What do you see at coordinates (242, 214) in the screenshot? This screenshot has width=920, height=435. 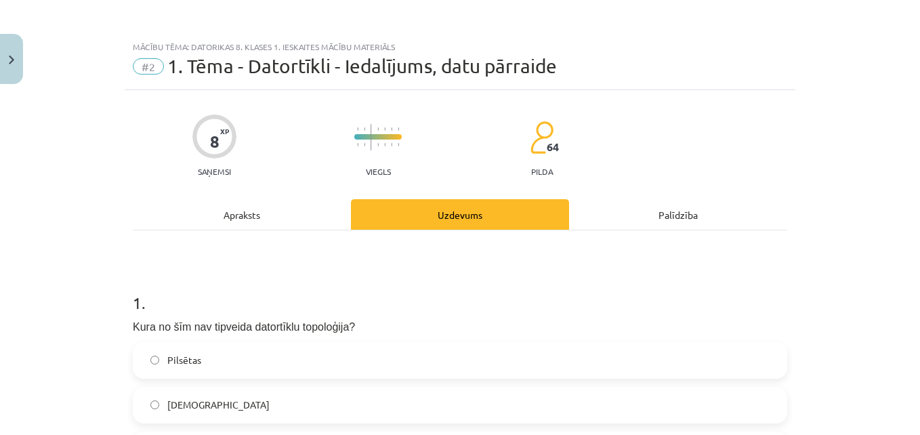 I see `div: Apraksts` at bounding box center [242, 214].